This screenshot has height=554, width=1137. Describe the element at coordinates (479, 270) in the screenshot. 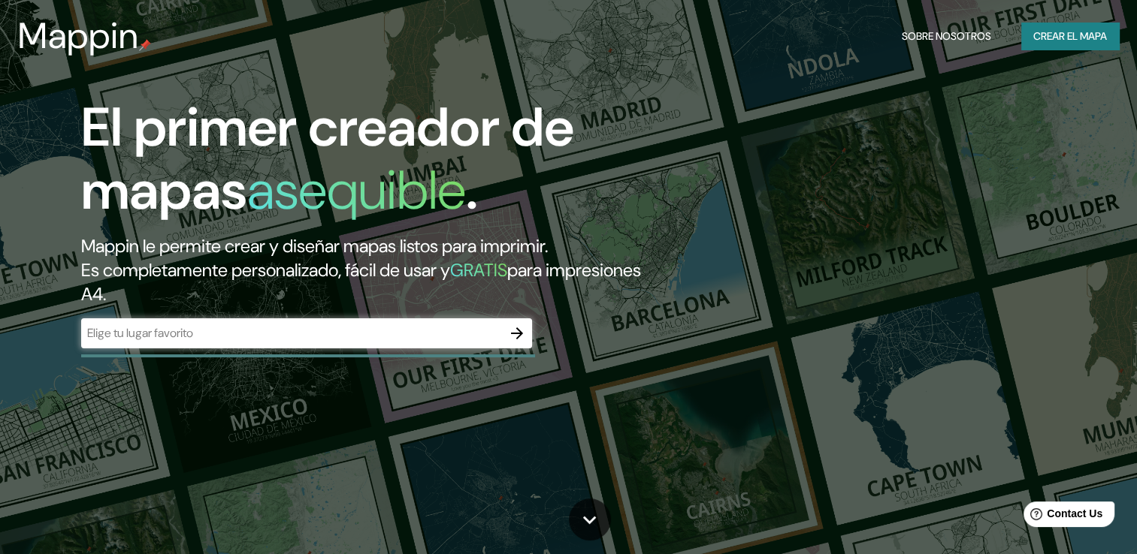

I see `h5: GRATIS` at that location.